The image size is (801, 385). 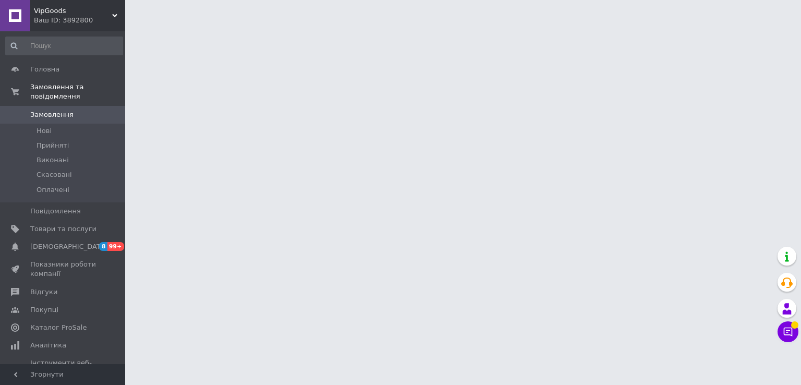 I want to click on span: Головна, so click(x=45, y=69).